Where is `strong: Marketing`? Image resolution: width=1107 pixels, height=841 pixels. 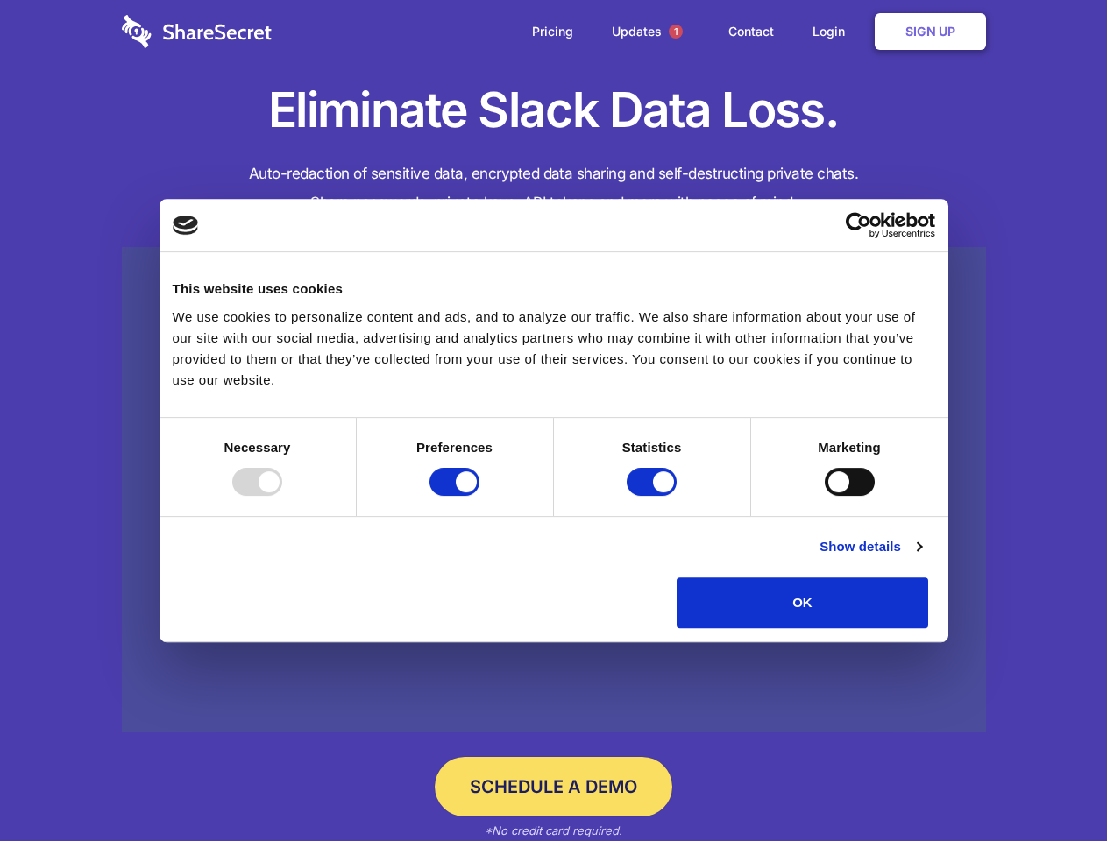 strong: Marketing is located at coordinates (849, 447).